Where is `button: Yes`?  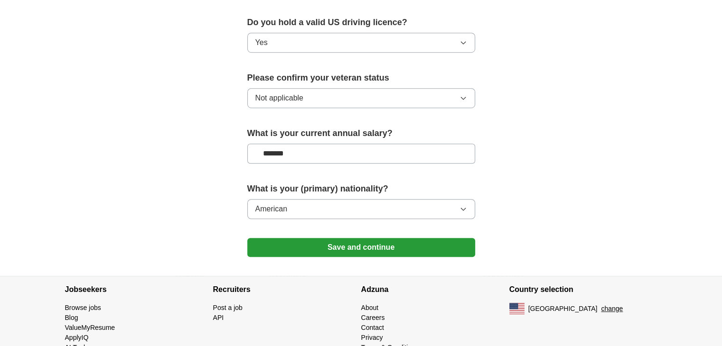 button: Yes is located at coordinates (361, 43).